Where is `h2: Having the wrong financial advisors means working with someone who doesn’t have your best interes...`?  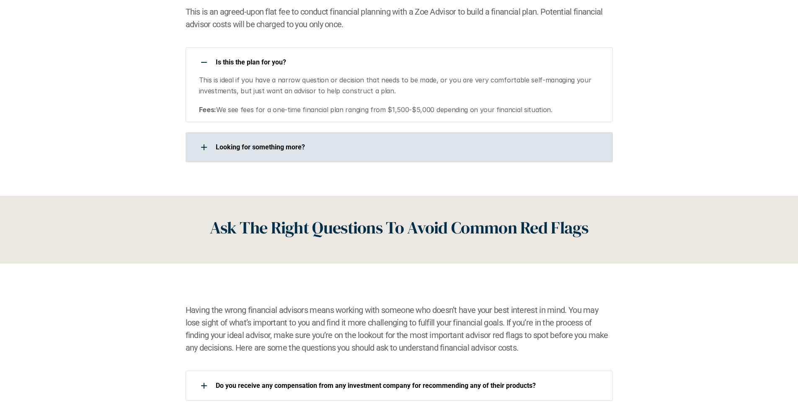 h2: Having the wrong financial advisors means working with someone who doesn’t have your best interes... is located at coordinates (399, 329).